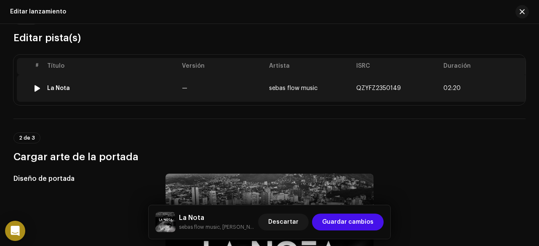 The width and height of the screenshot is (539, 246). I want to click on img: c3b5cc48-a89b-4d68-9f58-bb82f4fa3d74, so click(166, 222).